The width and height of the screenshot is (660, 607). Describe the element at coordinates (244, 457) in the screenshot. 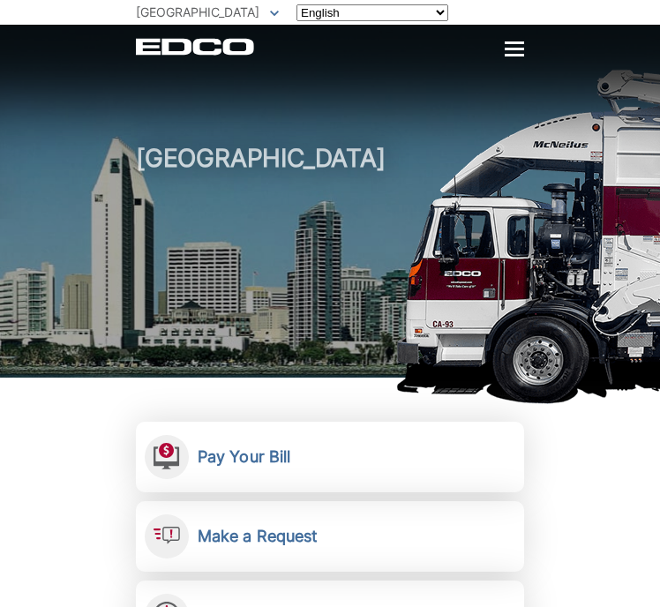

I see `h2: Pay Your Bill` at that location.